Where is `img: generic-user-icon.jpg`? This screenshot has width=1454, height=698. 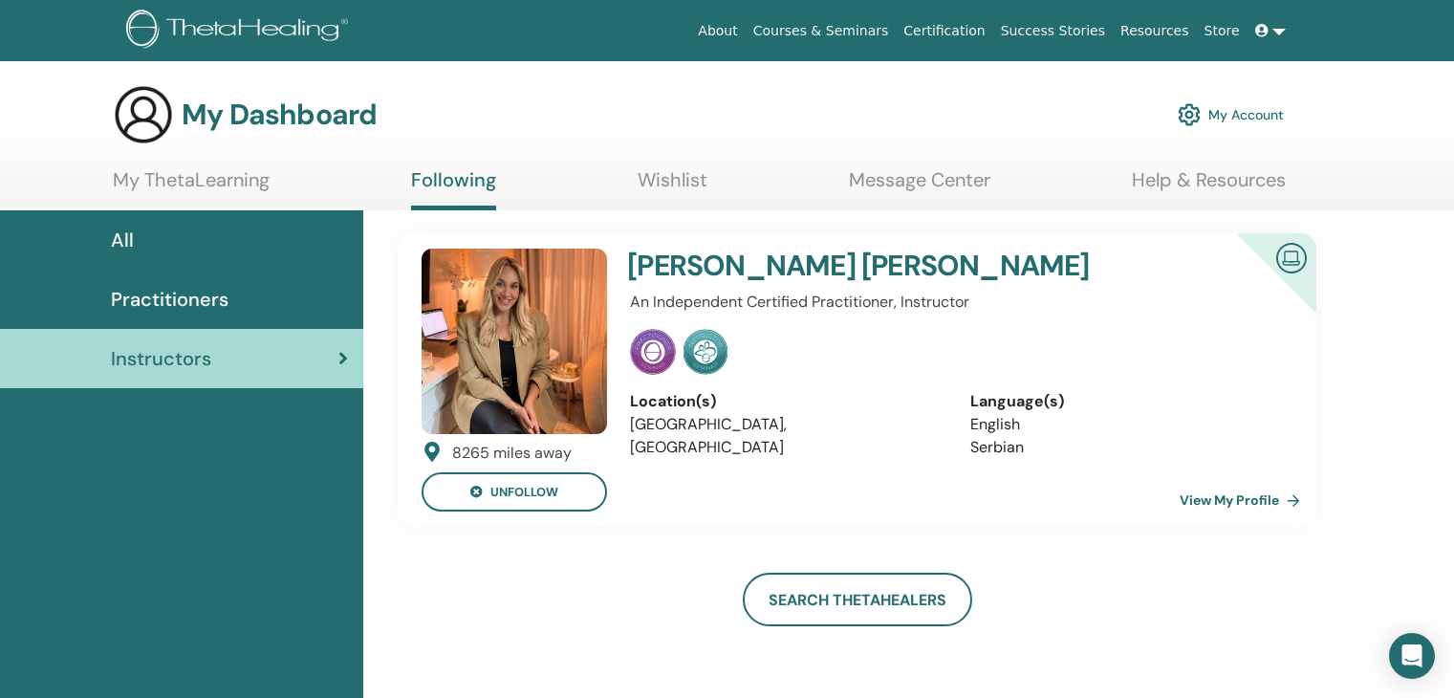
img: generic-user-icon.jpg is located at coordinates (143, 115).